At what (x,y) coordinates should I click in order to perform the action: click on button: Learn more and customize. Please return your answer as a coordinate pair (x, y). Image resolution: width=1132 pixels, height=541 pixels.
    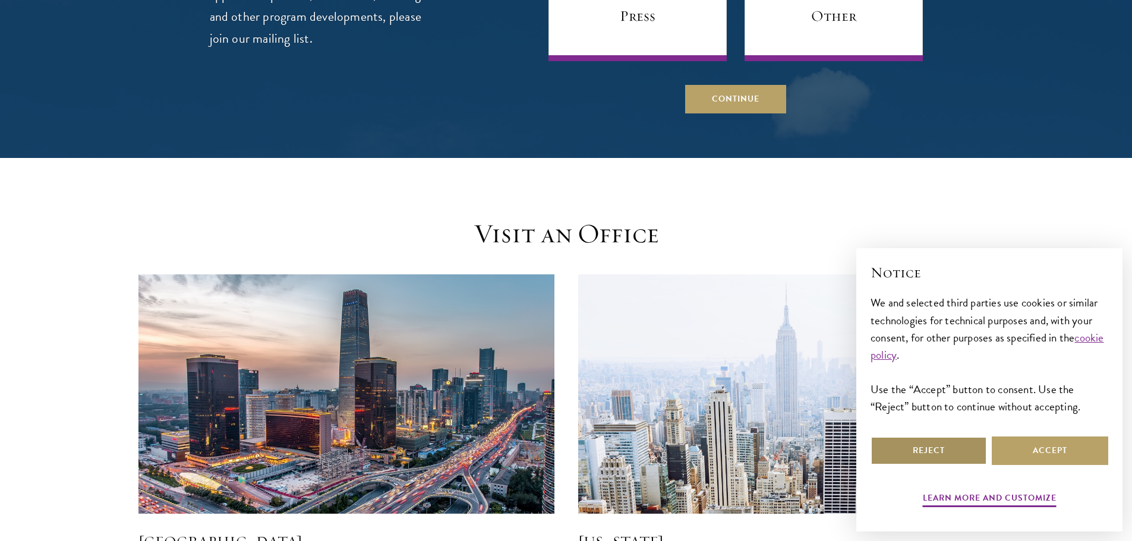
    Looking at the image, I should click on (989, 500).